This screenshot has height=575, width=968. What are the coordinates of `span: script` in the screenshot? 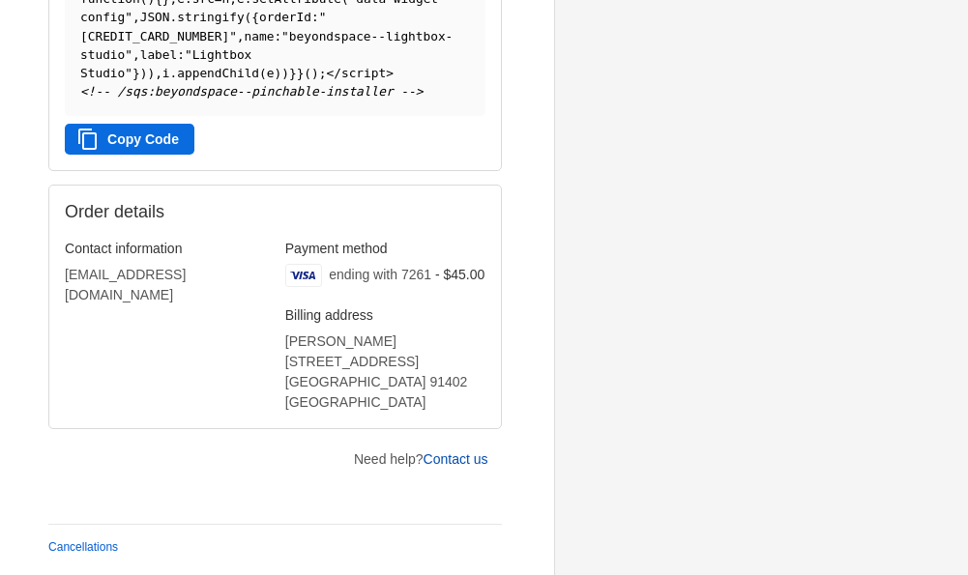 It's located at (363, 72).